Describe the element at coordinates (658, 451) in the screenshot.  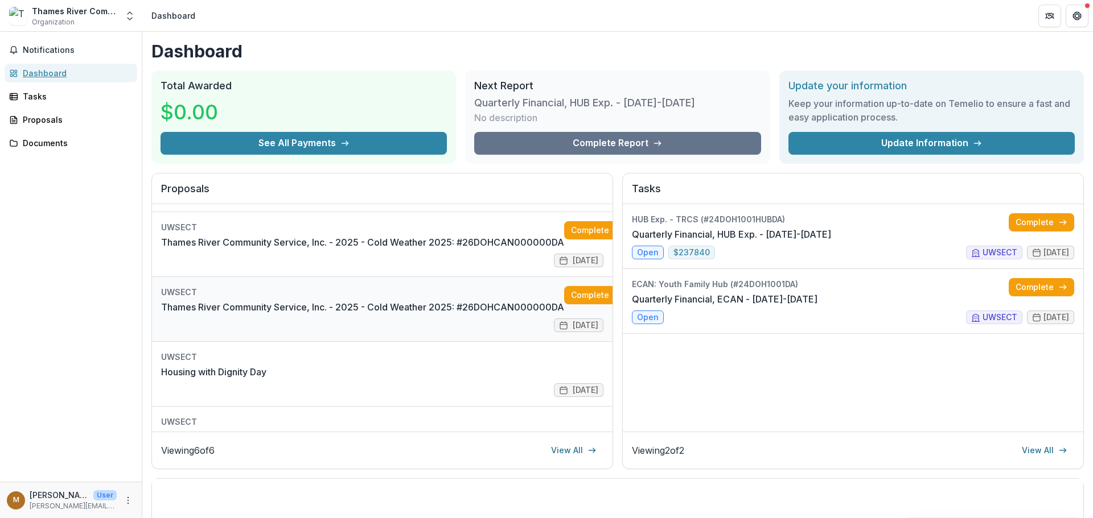
I see `p: Viewing 2 of 2` at that location.